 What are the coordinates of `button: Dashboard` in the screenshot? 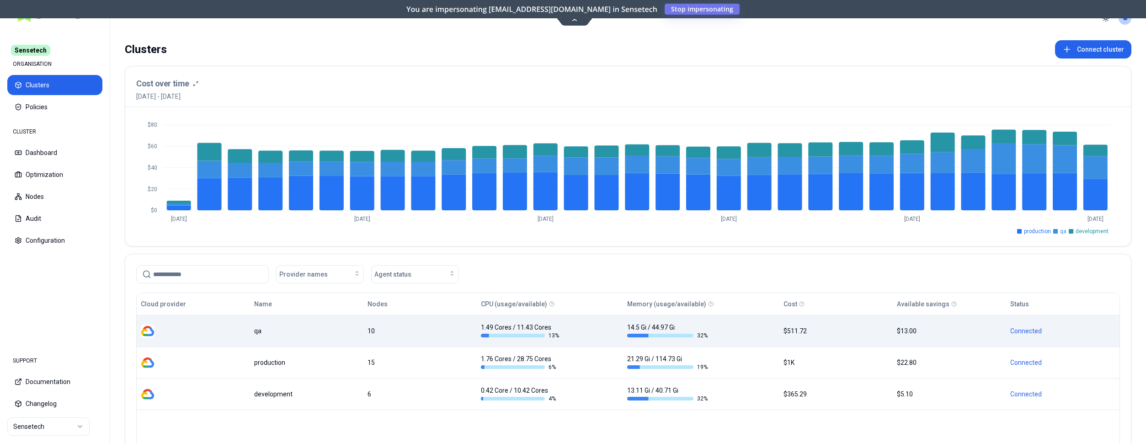 It's located at (55, 153).